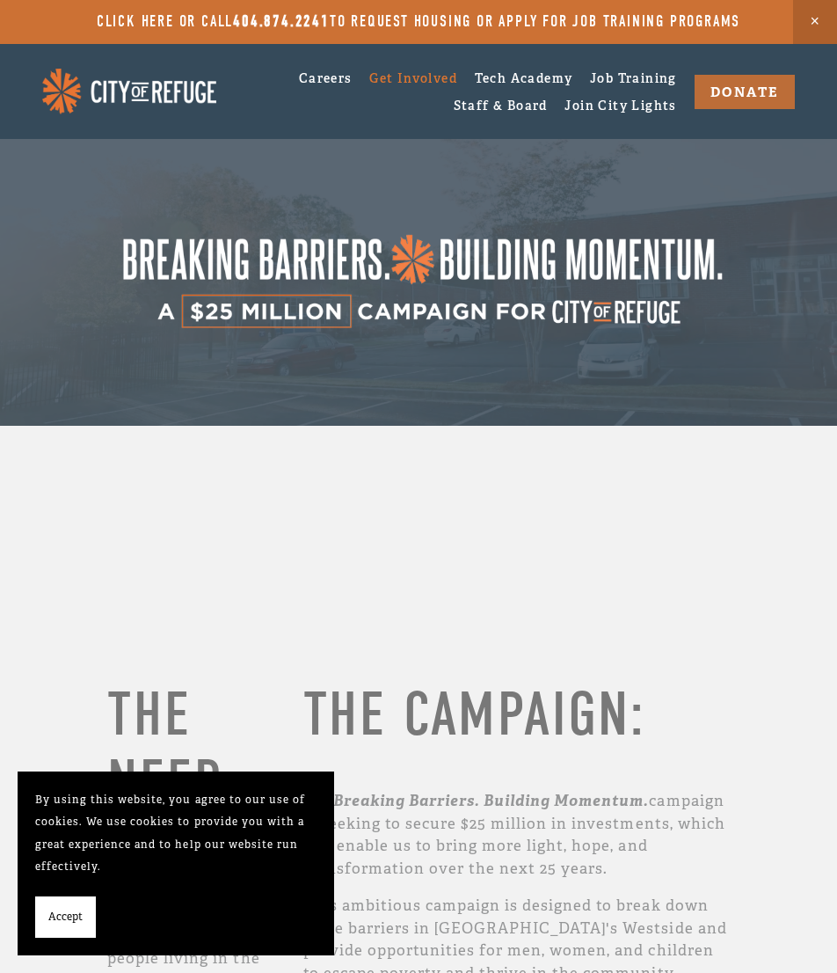  What do you see at coordinates (129, 91) in the screenshot?
I see `img: City of Refuge` at bounding box center [129, 91].